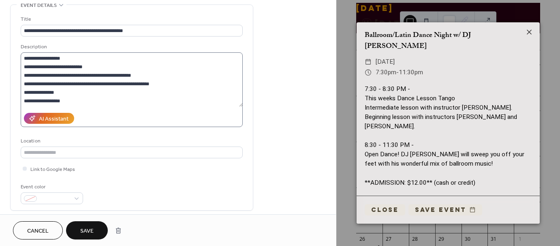 The width and height of the screenshot is (560, 246). Describe the element at coordinates (39, 5) in the screenshot. I see `span: Event details` at that location.